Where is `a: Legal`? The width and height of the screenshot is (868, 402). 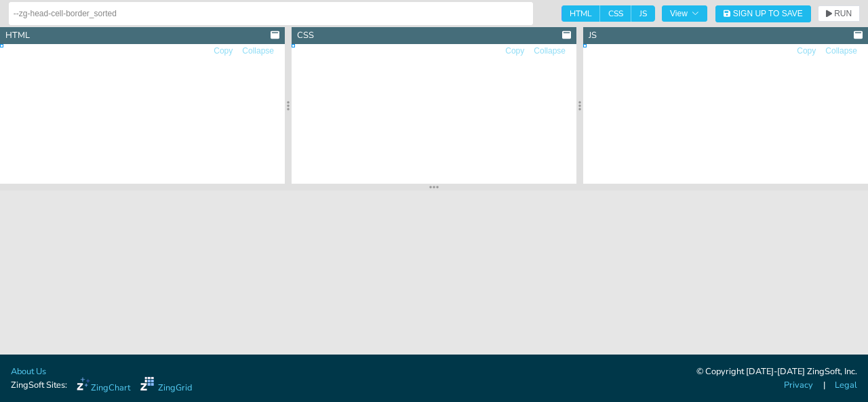
a: Legal is located at coordinates (845, 385).